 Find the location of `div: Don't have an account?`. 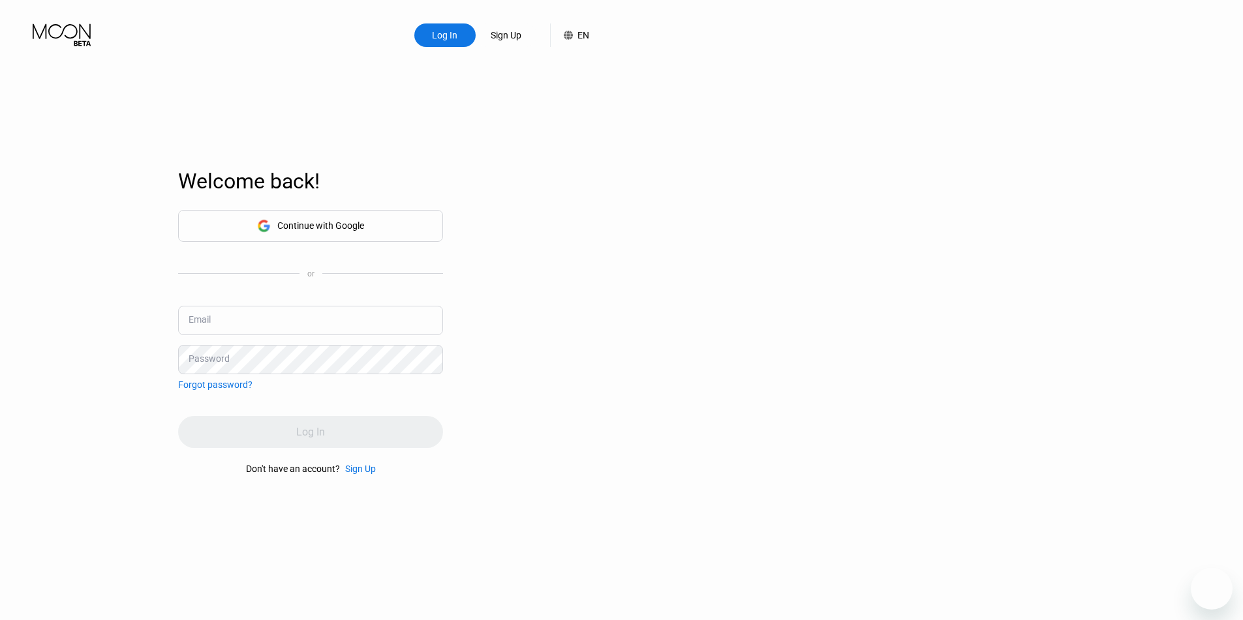

div: Don't have an account? is located at coordinates (293, 469).